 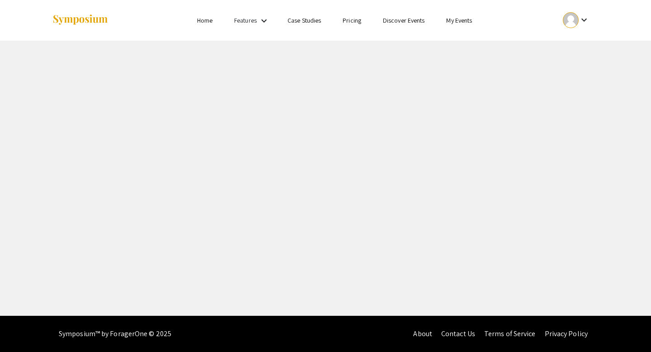 I want to click on a: My Events, so click(x=459, y=20).